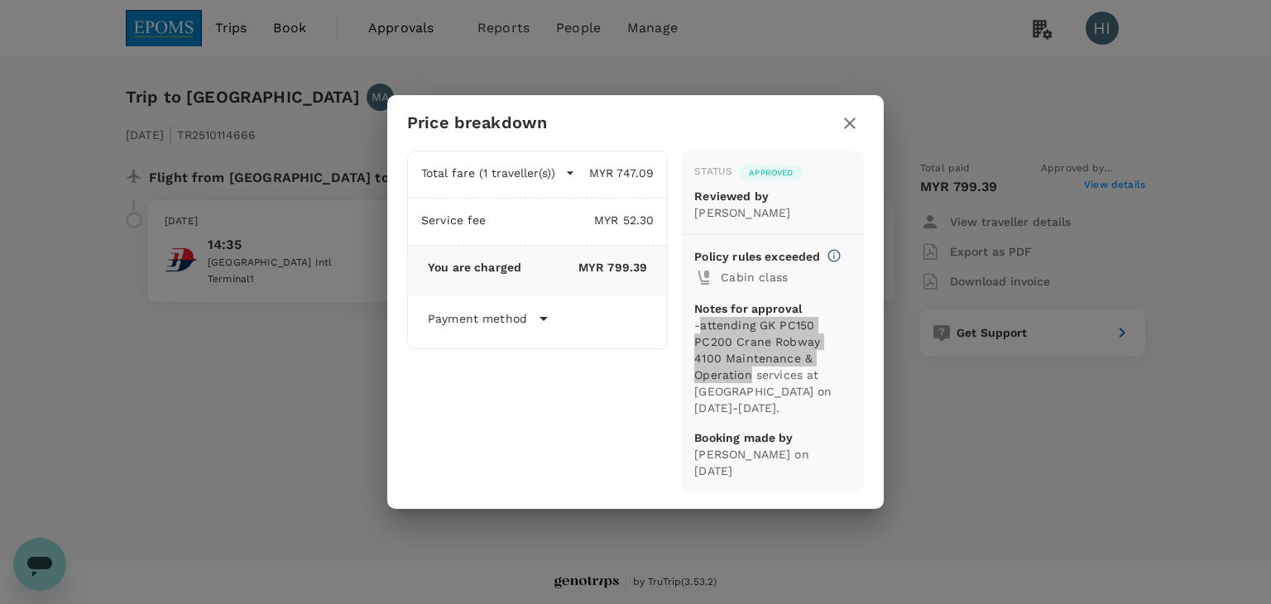  I want to click on p: Policy rules exceeded, so click(757, 257).